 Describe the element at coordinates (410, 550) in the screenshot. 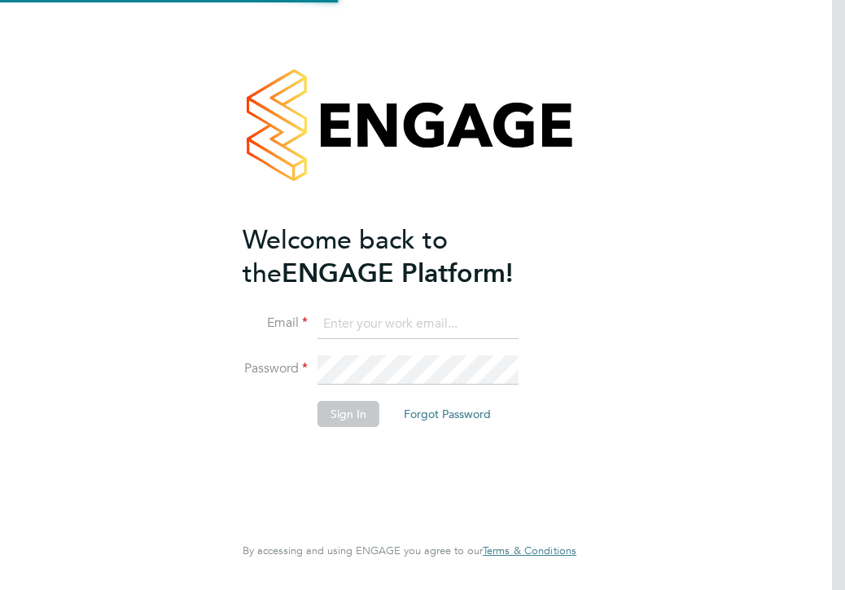

I see `span: By accessing and using ENGAGE you agree to our` at that location.